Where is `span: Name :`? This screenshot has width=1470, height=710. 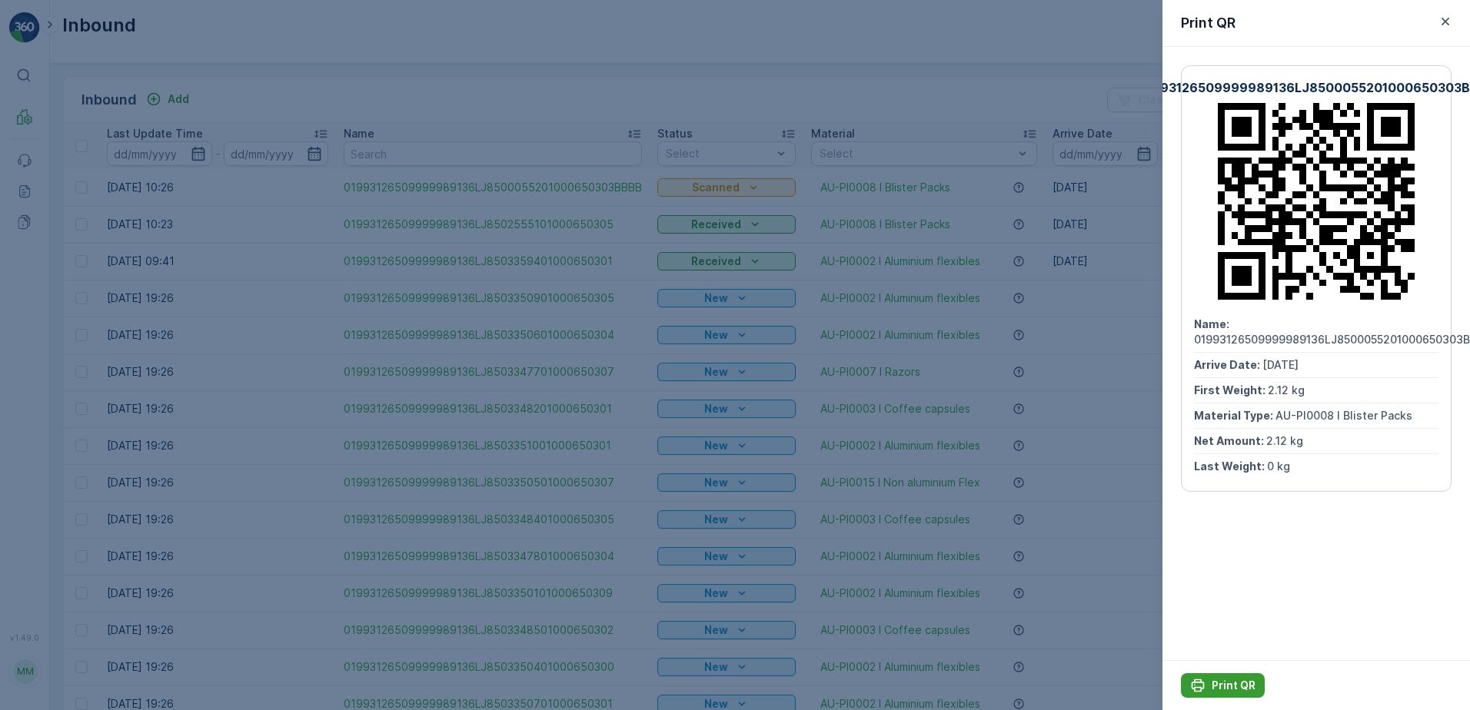 span: Name : is located at coordinates (1211, 324).